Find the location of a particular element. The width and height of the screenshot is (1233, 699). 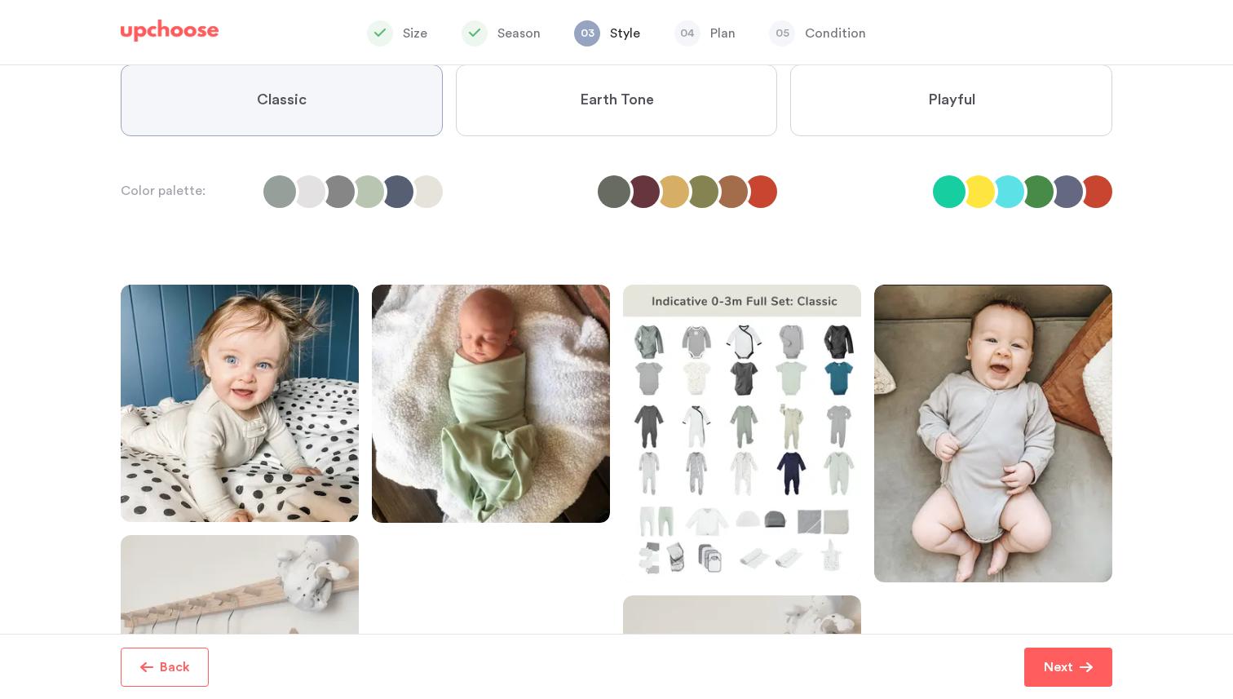

p: Style is located at coordinates (625, 33).